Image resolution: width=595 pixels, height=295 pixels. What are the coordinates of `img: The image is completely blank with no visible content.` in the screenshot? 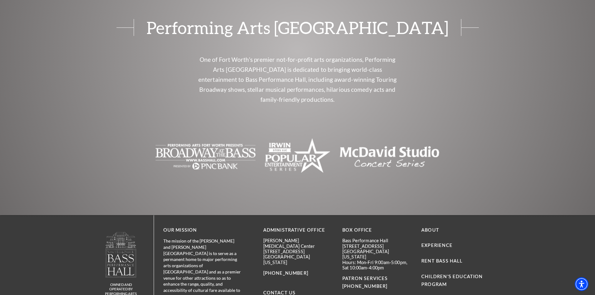 It's located at (297, 156).